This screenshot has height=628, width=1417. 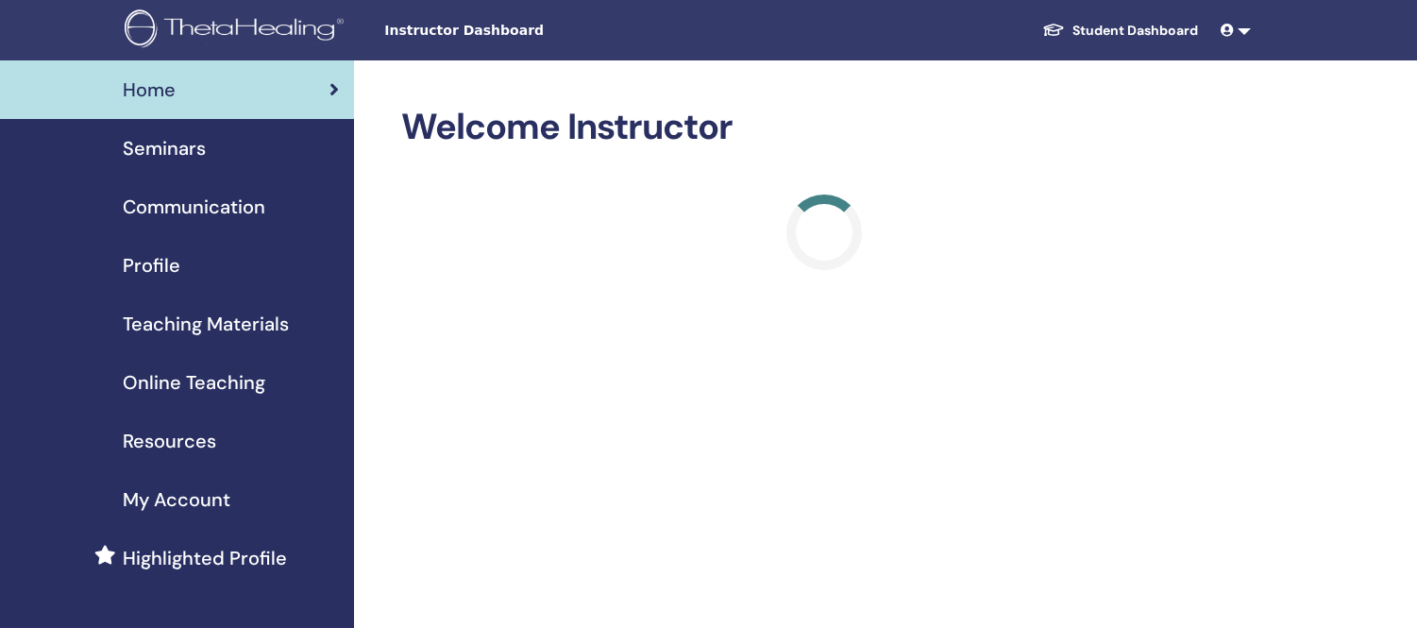 What do you see at coordinates (169, 441) in the screenshot?
I see `span: Resources` at bounding box center [169, 441].